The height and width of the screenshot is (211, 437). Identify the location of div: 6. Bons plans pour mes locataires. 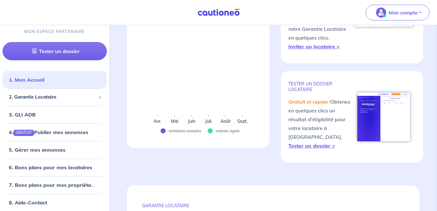
(55, 168).